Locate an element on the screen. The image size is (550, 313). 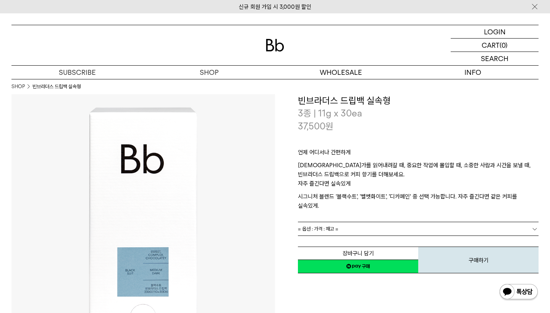
button: 구매하기 is located at coordinates (478, 260).